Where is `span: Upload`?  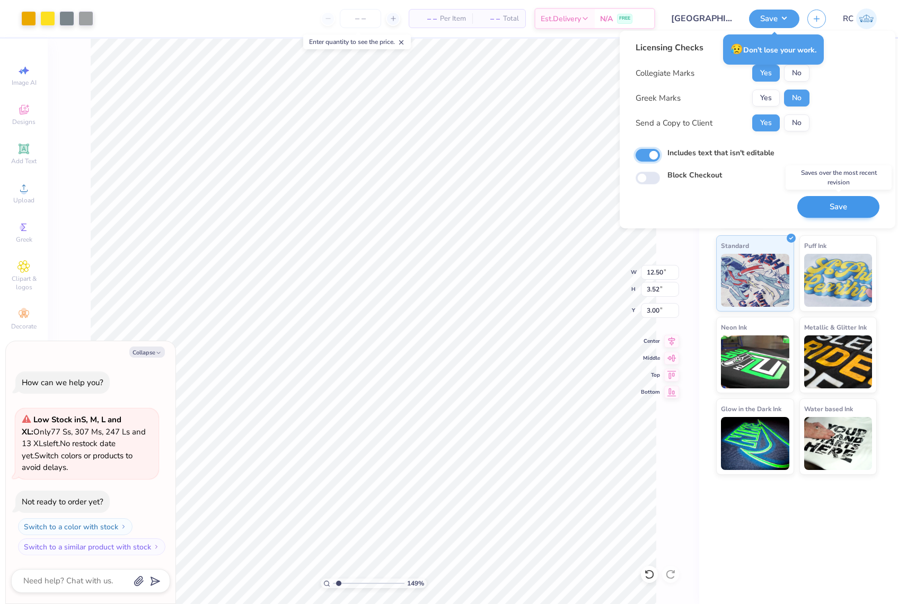
span: Upload is located at coordinates (24, 200).